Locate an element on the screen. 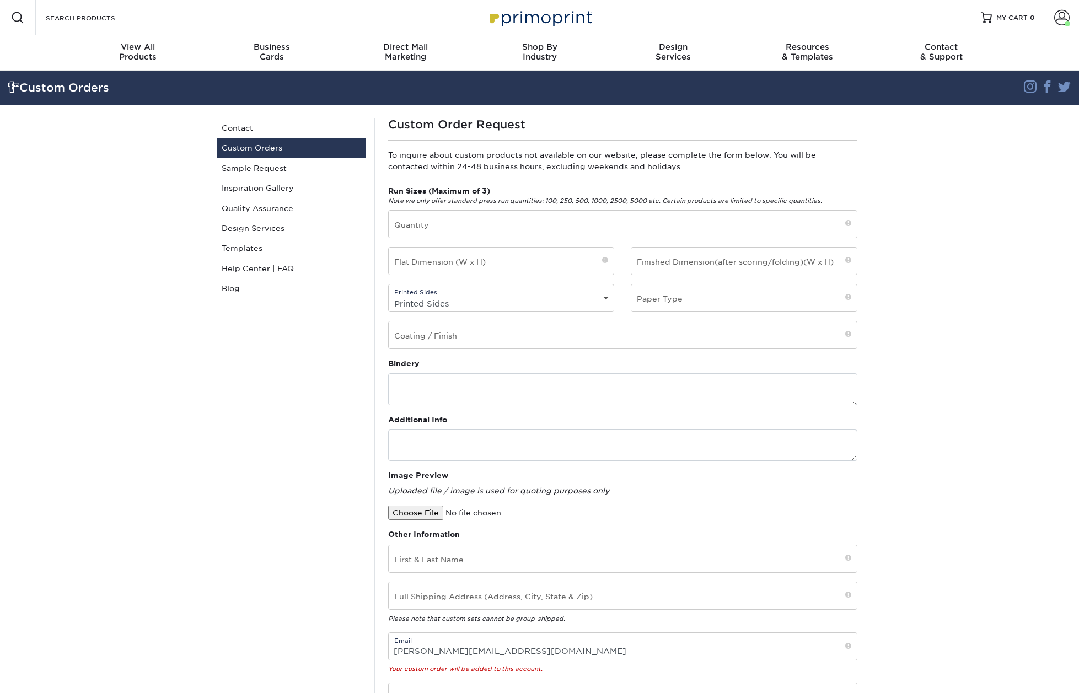 The height and width of the screenshot is (693, 1079). a: Quality Assurance is located at coordinates (292, 208).